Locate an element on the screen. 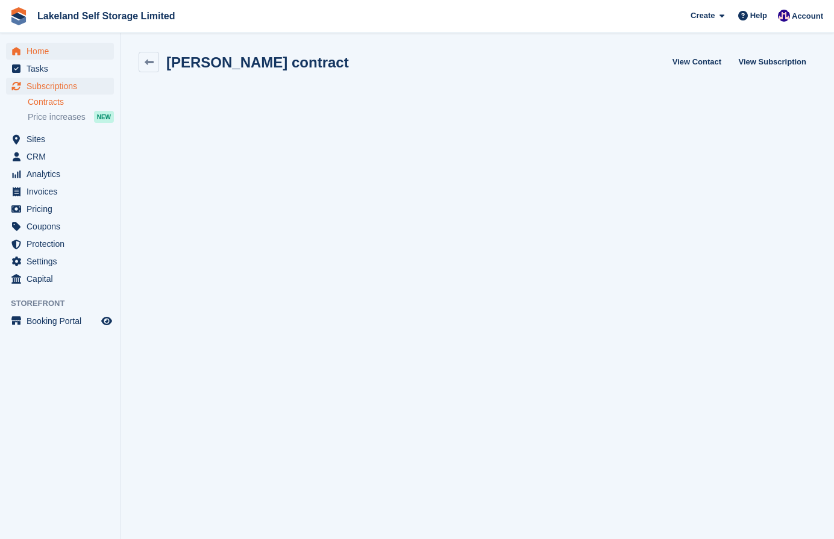  span: Sites is located at coordinates (63, 139).